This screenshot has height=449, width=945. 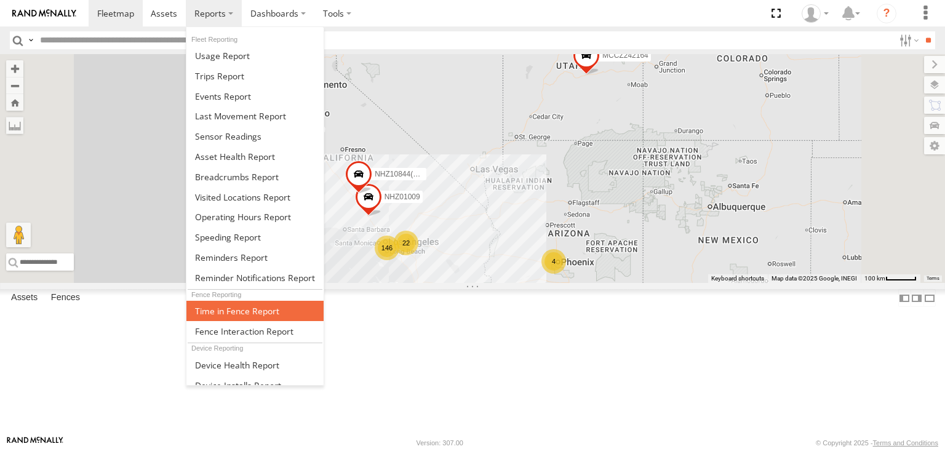 I want to click on a: Breadcrumbs Report, so click(x=255, y=177).